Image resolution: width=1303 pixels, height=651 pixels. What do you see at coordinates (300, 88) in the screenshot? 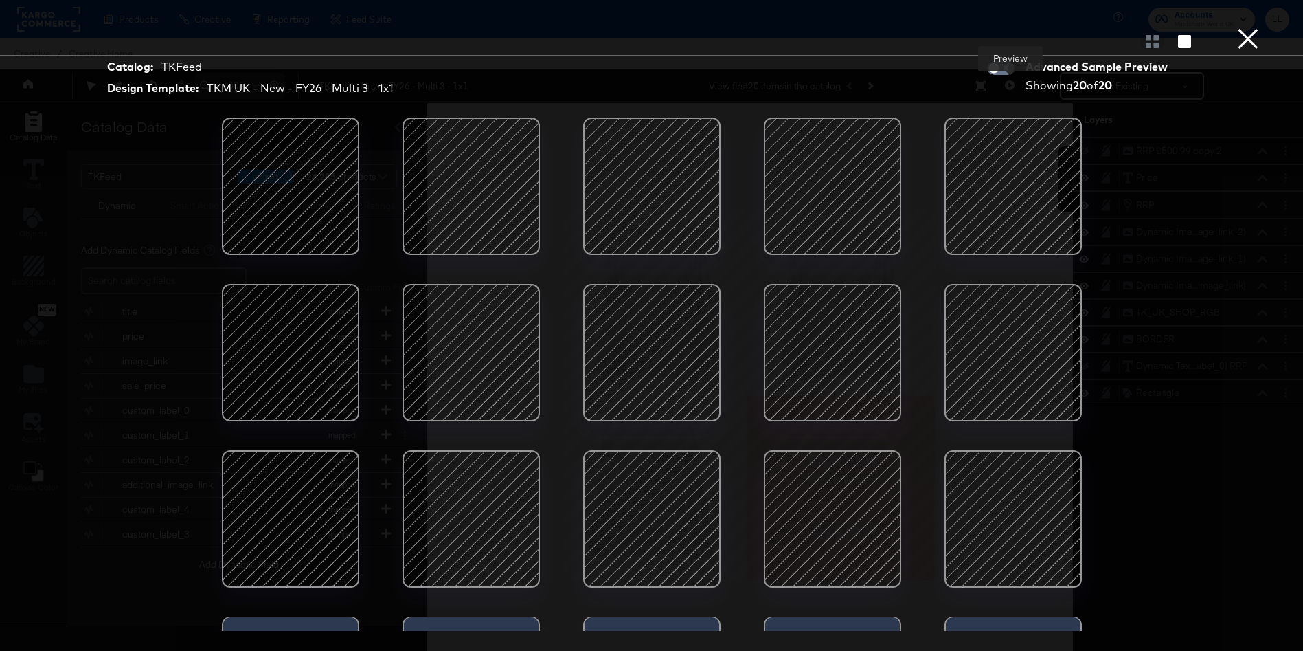
I see `div: TKM UK - New - FY26 - Multi 3 - 1x1` at bounding box center [300, 88].